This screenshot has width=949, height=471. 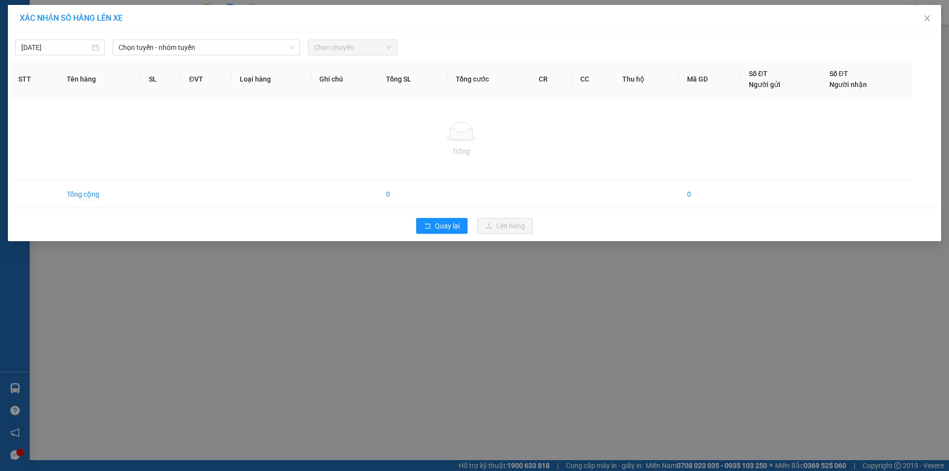 What do you see at coordinates (710, 79) in the screenshot?
I see `th: Mã GD` at bounding box center [710, 79].